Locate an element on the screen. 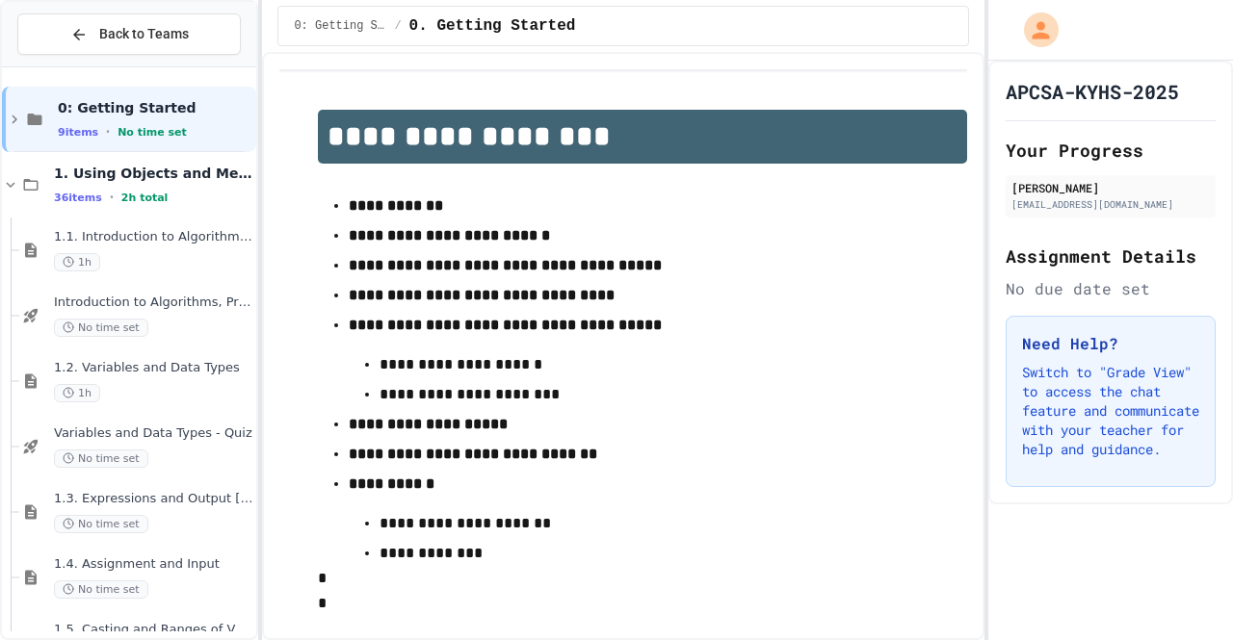 This screenshot has width=1233, height=640. span: Variables and Data Types - Quiz is located at coordinates (153, 433).